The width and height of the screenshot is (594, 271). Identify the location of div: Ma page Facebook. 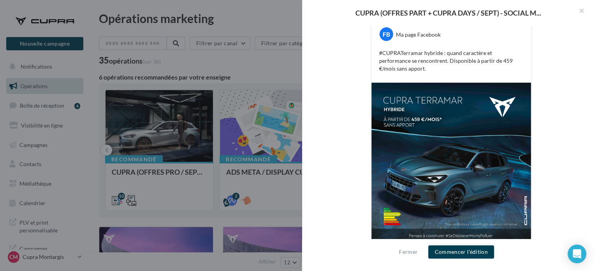
(418, 35).